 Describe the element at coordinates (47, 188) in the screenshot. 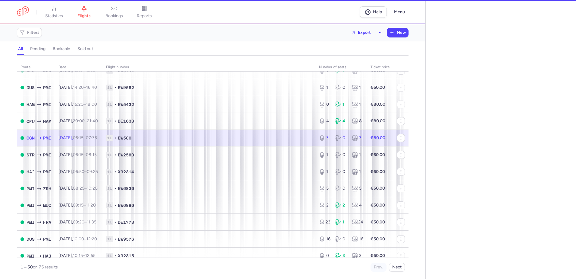

I see `span: ZRH` at that location.